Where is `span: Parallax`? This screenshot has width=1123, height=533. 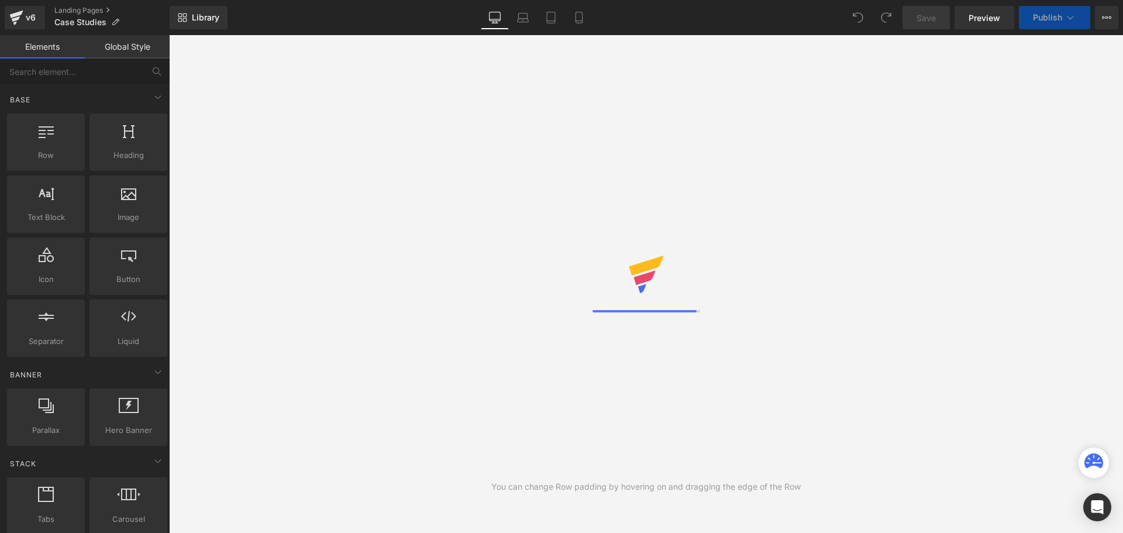
span: Parallax is located at coordinates (46, 430).